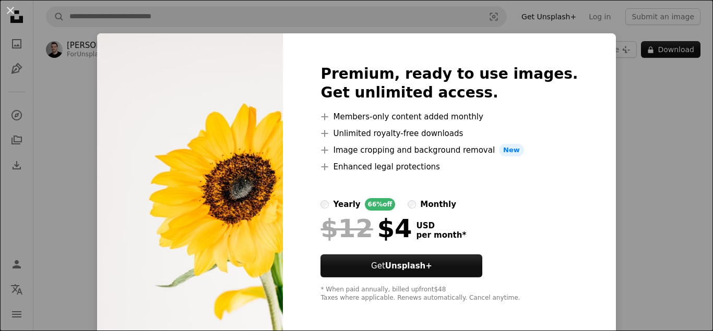 The width and height of the screenshot is (713, 331). What do you see at coordinates (449, 294) in the screenshot?
I see `div: * When paid annually, billed upfront $48 Taxes where applicable. Renews automatically. Cancel any...` at bounding box center [449, 294].